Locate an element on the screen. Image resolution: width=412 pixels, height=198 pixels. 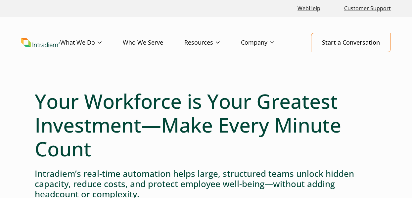
h1: Your Workforce is Your Greatest Investment—Make Every Minute Count is located at coordinates (206, 125).